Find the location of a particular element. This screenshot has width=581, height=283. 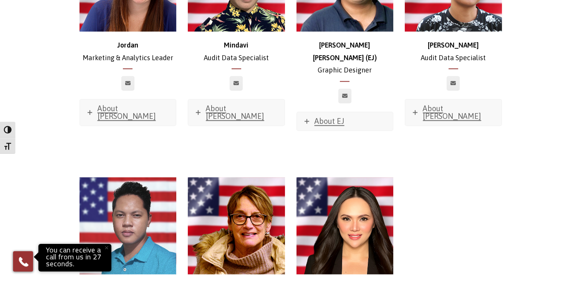

p: You can receive a call from us in 27 seconds. is located at coordinates (75, 258).